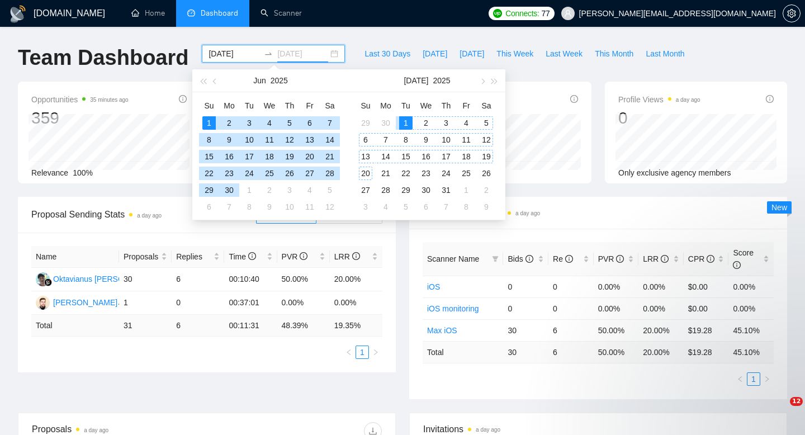 This screenshot has height=435, width=805. What do you see at coordinates (406, 140) in the screenshot?
I see `td: 2025-07-08` at bounding box center [406, 140].